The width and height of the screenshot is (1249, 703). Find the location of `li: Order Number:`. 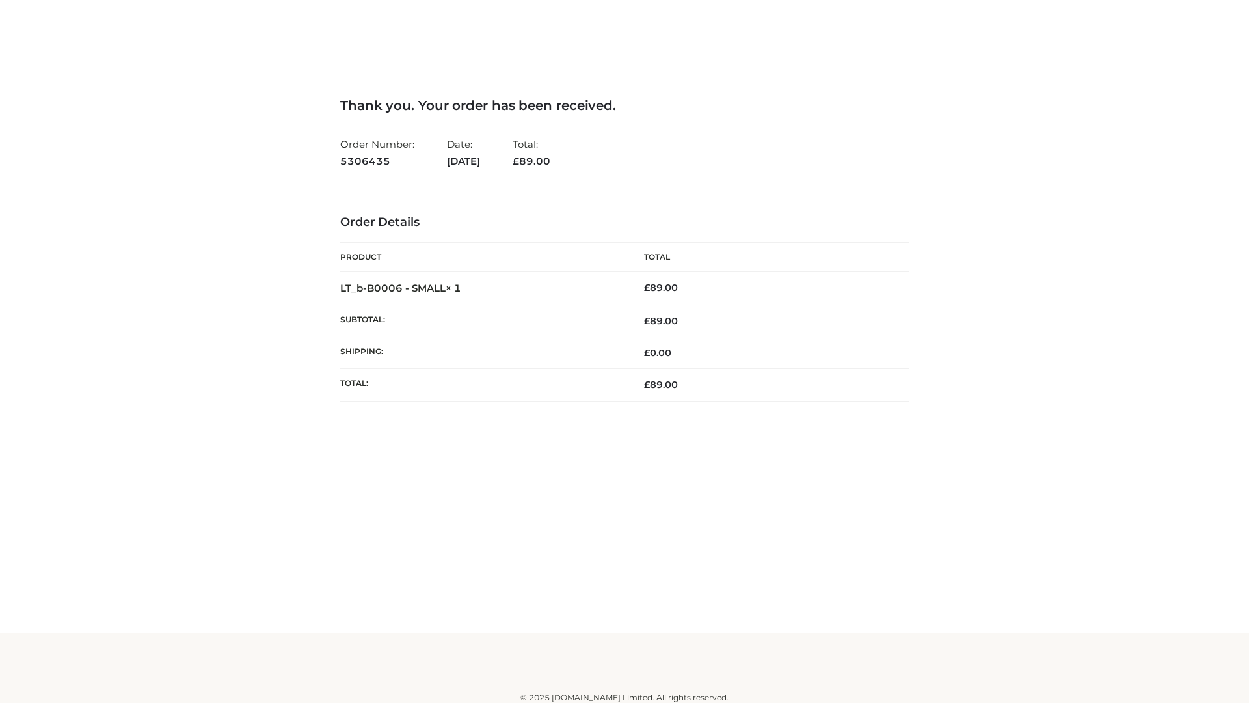

li: Order Number: is located at coordinates (377, 152).